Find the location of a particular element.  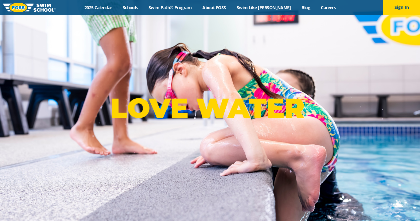

a: 2025 Calendar is located at coordinates (98, 7).